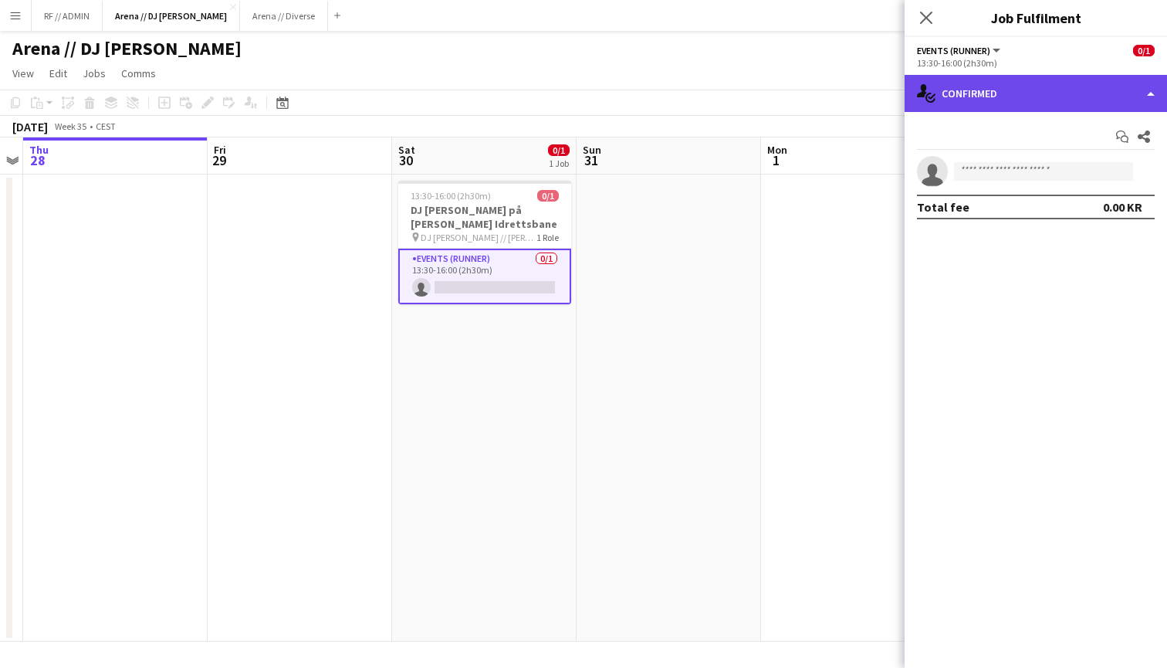 The image size is (1167, 668). I want to click on a: Jobs, so click(94, 73).